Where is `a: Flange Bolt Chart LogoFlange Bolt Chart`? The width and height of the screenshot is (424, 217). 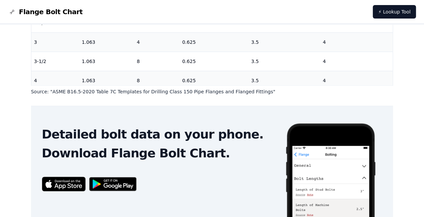 a: Flange Bolt Chart LogoFlange Bolt Chart is located at coordinates (45, 12).